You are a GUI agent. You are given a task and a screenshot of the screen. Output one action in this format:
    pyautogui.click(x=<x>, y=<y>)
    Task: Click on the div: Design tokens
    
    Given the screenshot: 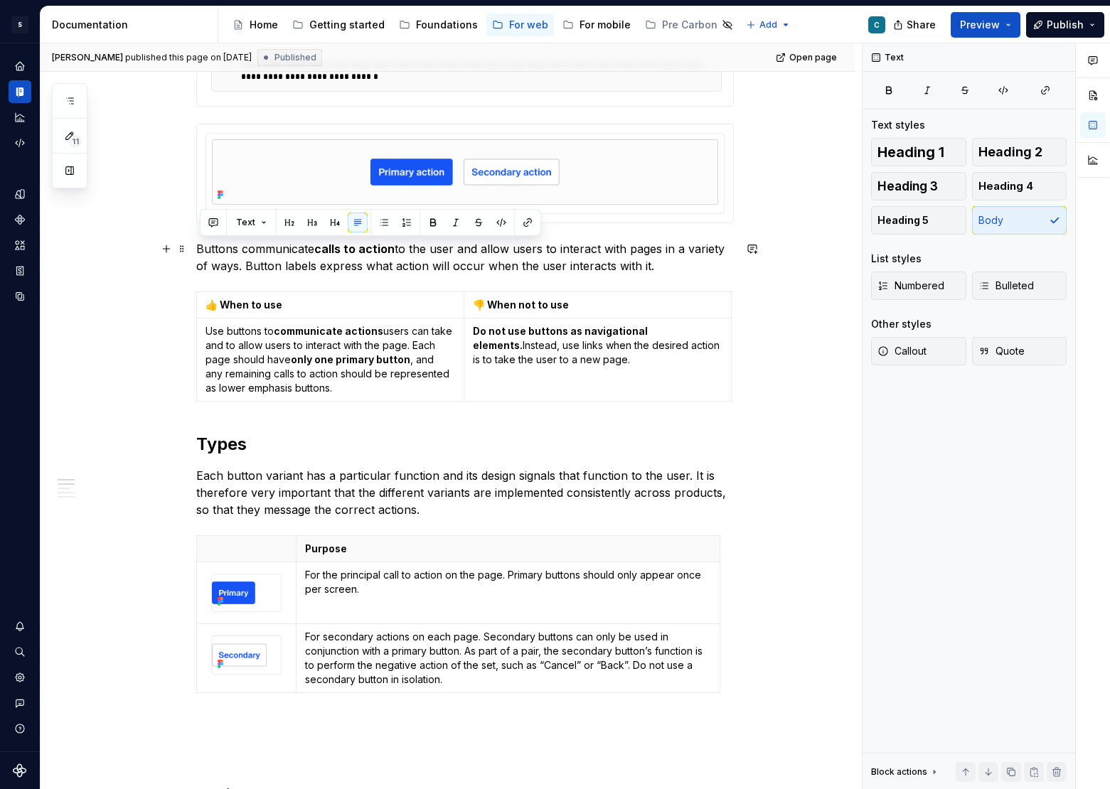 What is the action you would take?
    pyautogui.click(x=20, y=194)
    